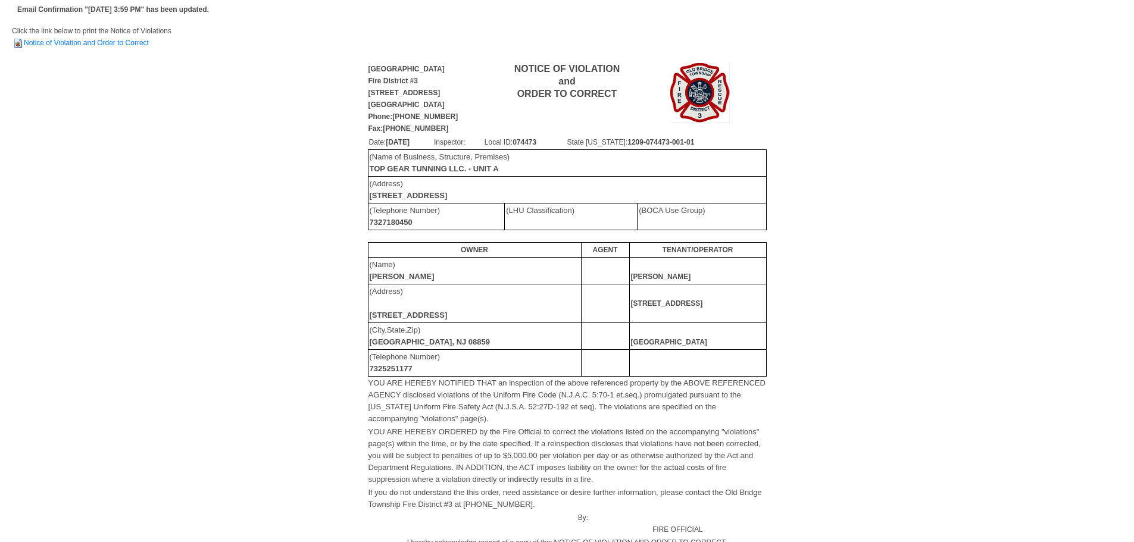 Image resolution: width=1134 pixels, height=542 pixels. What do you see at coordinates (92, 37) in the screenshot?
I see `span: Click the link below to print the Notice of Violations` at bounding box center [92, 37].